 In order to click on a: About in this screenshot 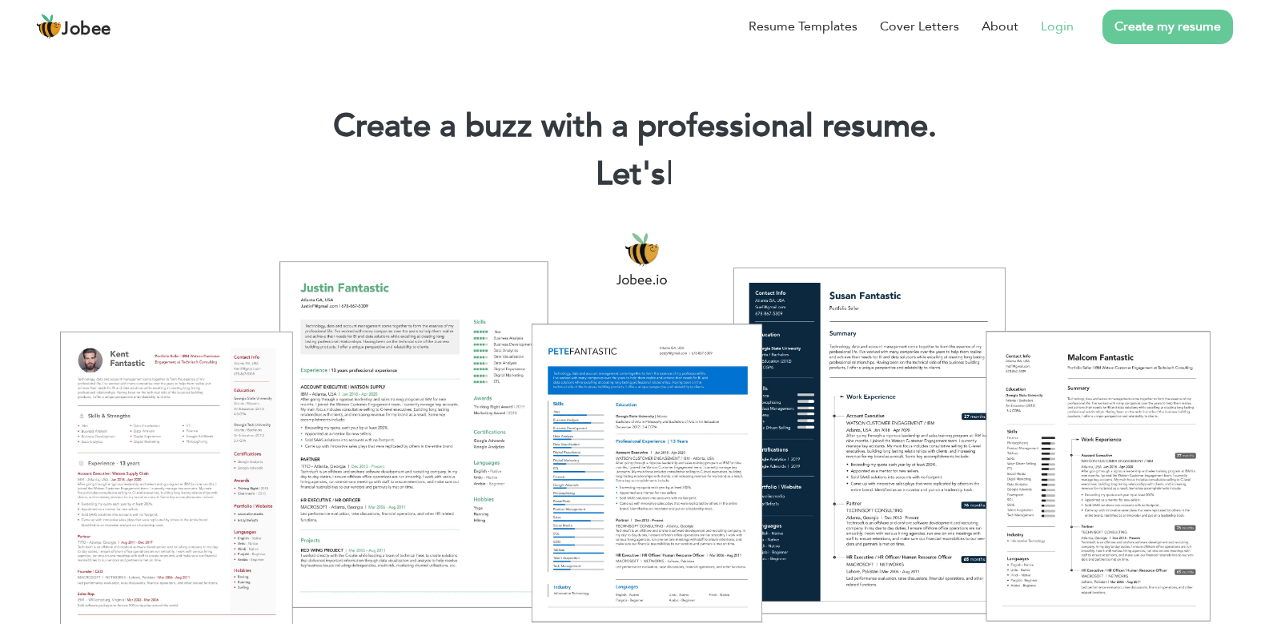, I will do `click(1000, 26)`.